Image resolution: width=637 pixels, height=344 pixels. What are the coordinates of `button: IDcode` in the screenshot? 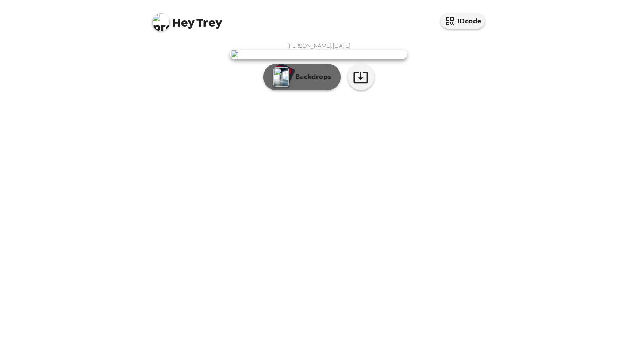 It's located at (463, 21).